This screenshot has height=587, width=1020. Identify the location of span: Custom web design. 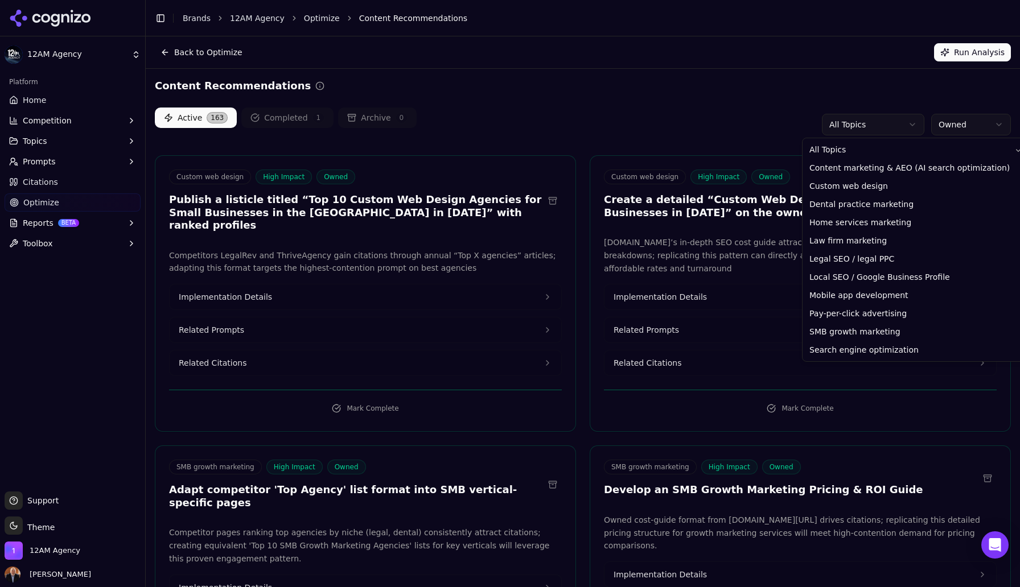
(848, 186).